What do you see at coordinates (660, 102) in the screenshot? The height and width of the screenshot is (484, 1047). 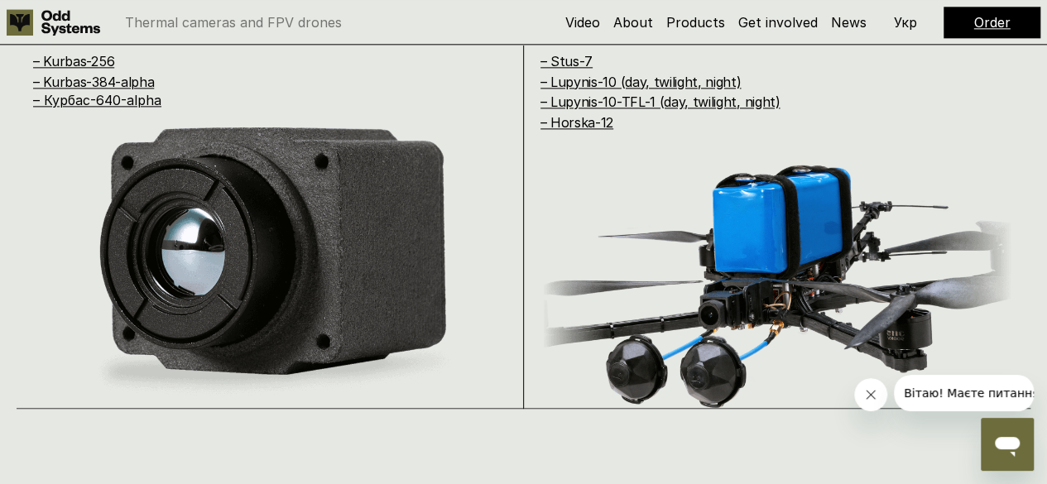 I see `a: – Lupynis-10-TFL-1 (day, twilight, night)` at bounding box center [660, 102].